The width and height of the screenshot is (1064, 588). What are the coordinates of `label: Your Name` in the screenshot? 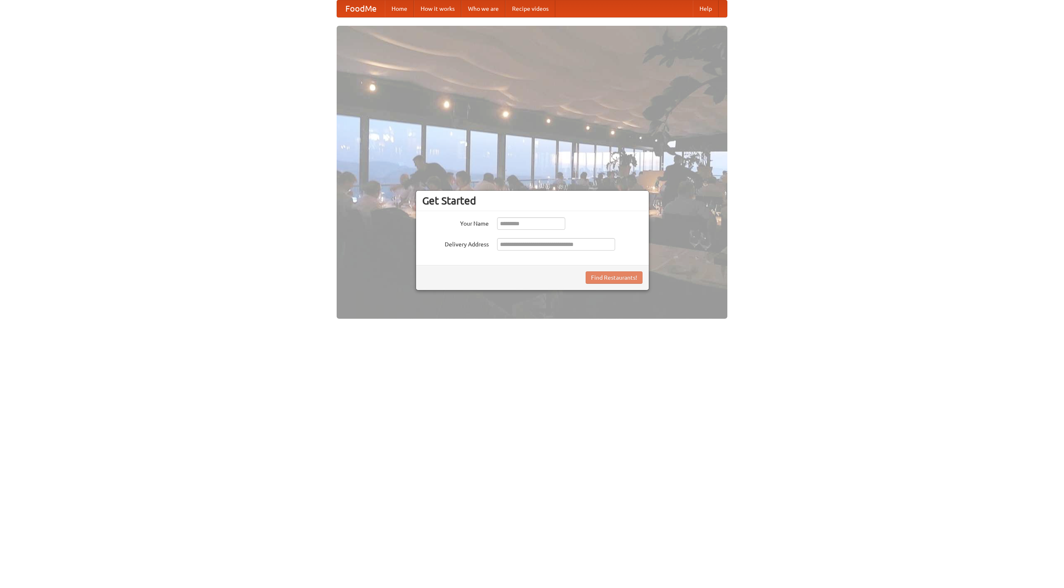 It's located at (456, 222).